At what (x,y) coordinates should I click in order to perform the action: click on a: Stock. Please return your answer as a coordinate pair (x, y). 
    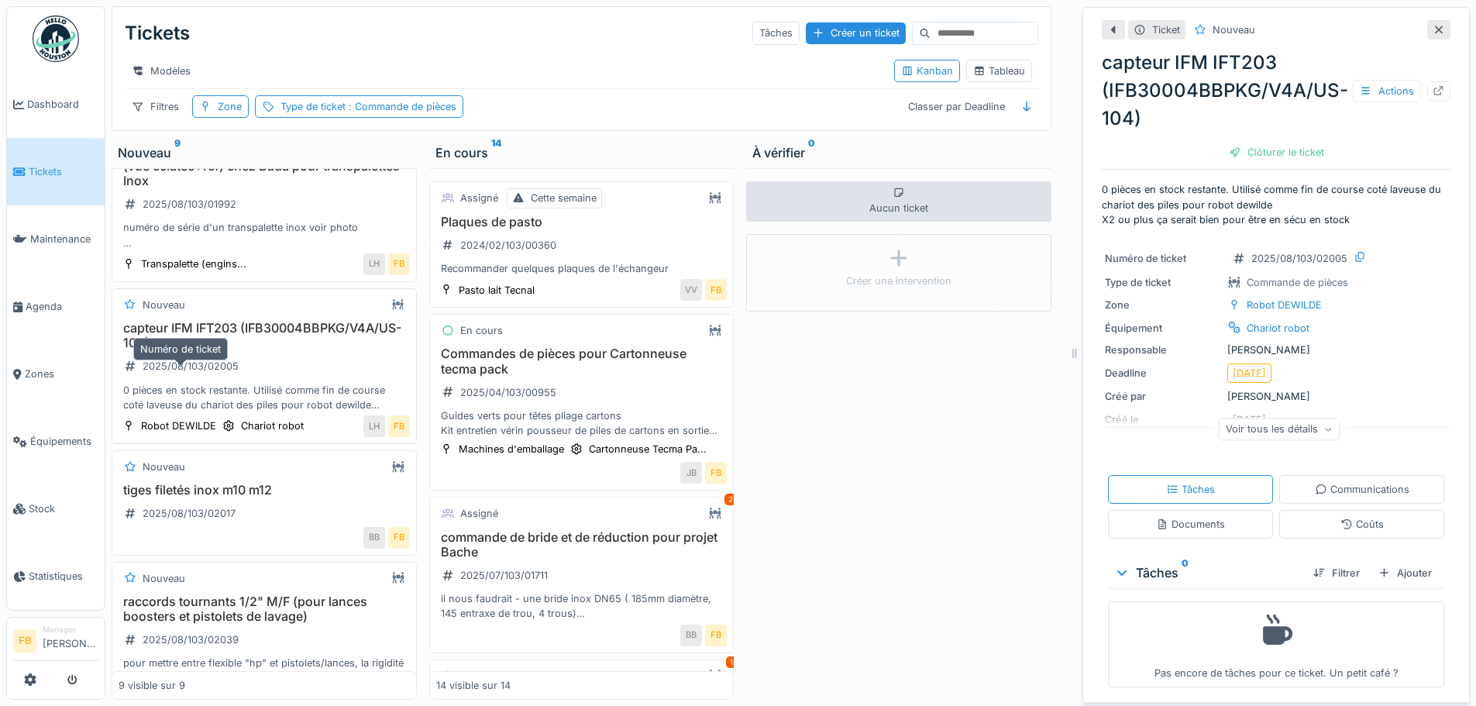
    Looking at the image, I should click on (56, 508).